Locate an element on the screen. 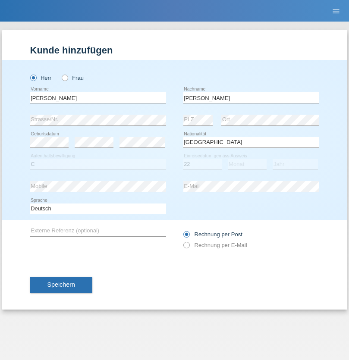 This screenshot has height=360, width=349. input: Herr is located at coordinates (33, 77).